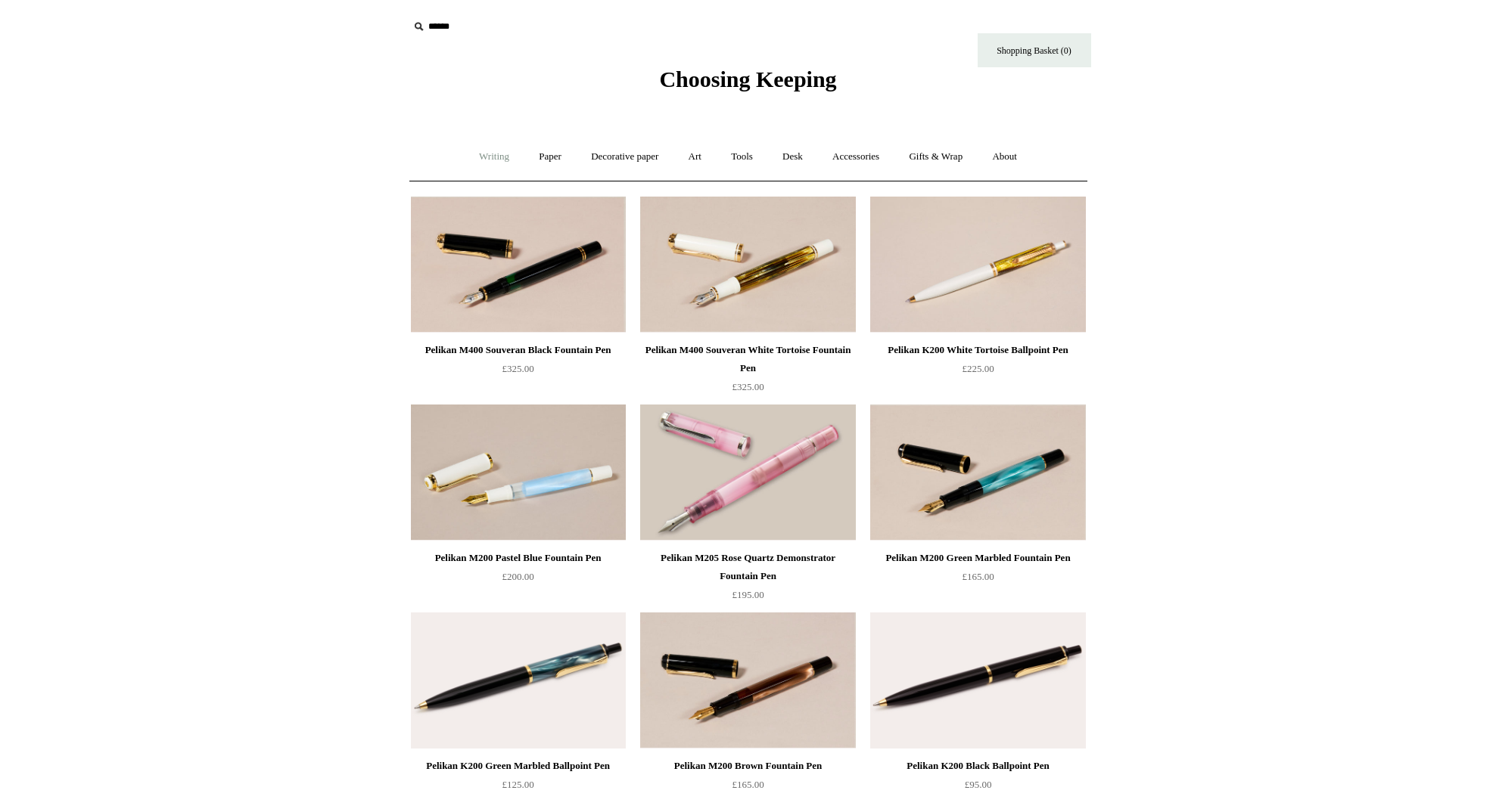  Describe the element at coordinates (518, 680) in the screenshot. I see `a: Pelikan K200 Green Marbled Ballpoint Pen Pelikan K200 Green Marbled Ballpoint Pen` at that location.